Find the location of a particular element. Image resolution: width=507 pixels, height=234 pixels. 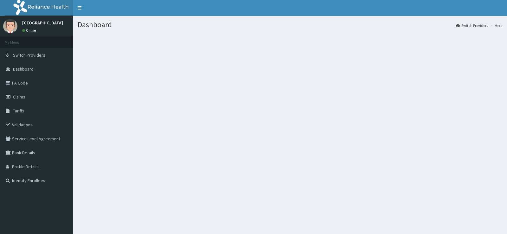

a: Switch Providers is located at coordinates (472, 25).